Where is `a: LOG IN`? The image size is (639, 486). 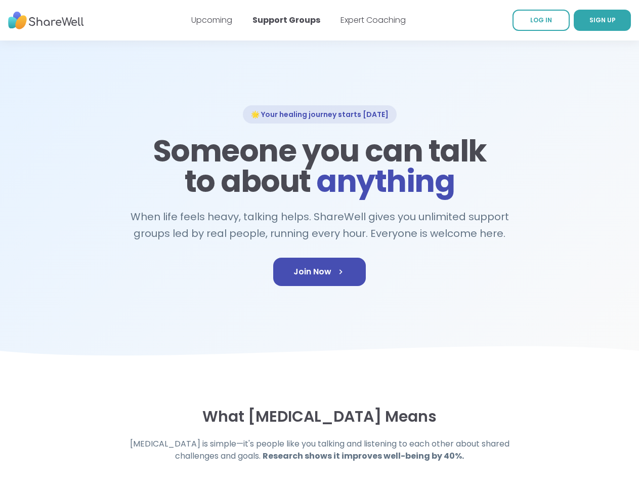 a: LOG IN is located at coordinates (541, 20).